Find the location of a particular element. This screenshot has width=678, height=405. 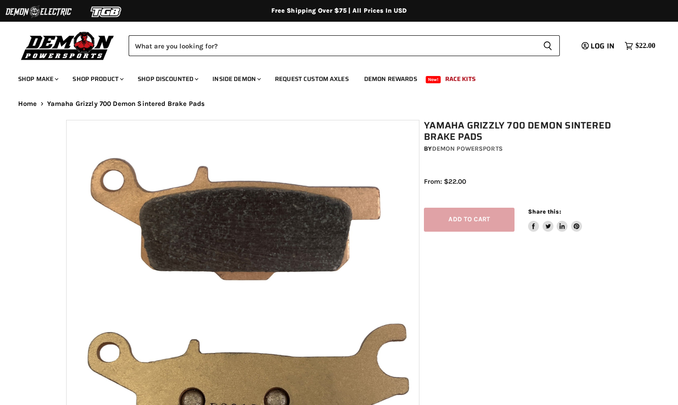

a: $22.00 is located at coordinates (640, 46).